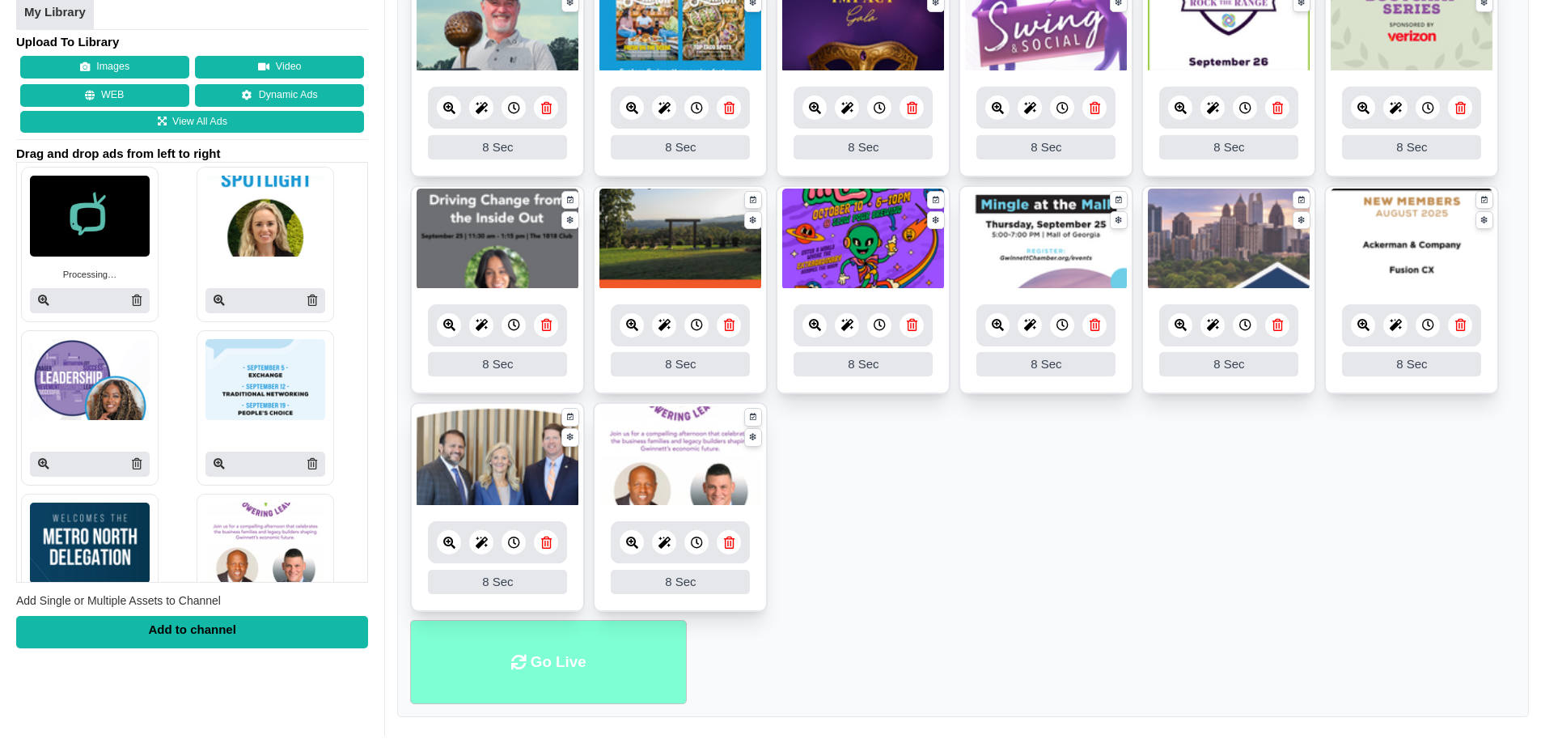  What do you see at coordinates (90, 274) in the screenshot?
I see `small: Processing…` at bounding box center [90, 274].